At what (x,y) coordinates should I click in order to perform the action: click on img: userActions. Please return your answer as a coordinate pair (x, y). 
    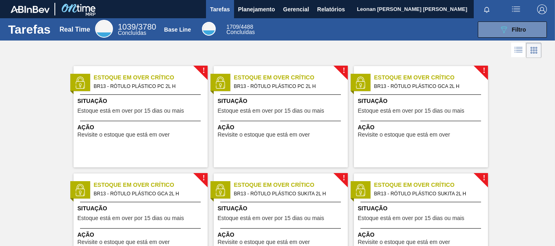
    Looking at the image, I should click on (516, 9).